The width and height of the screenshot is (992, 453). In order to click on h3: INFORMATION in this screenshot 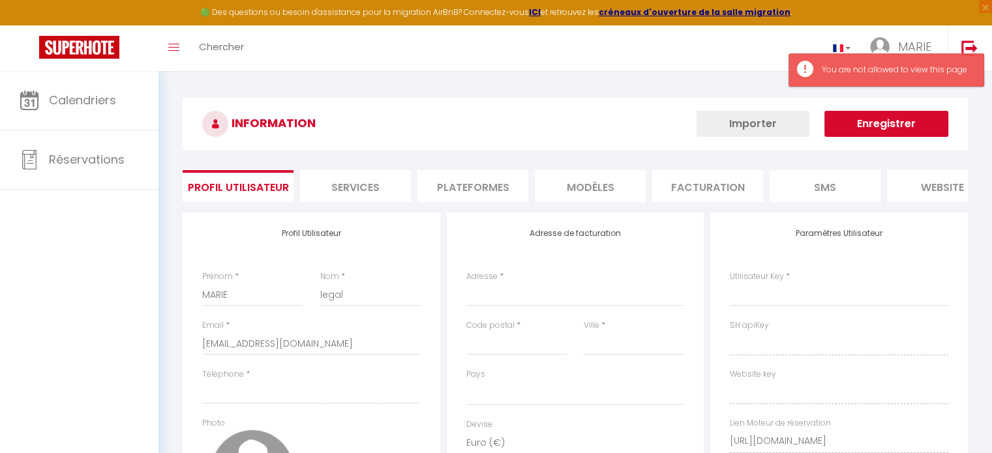, I will do `click(575, 124)`.